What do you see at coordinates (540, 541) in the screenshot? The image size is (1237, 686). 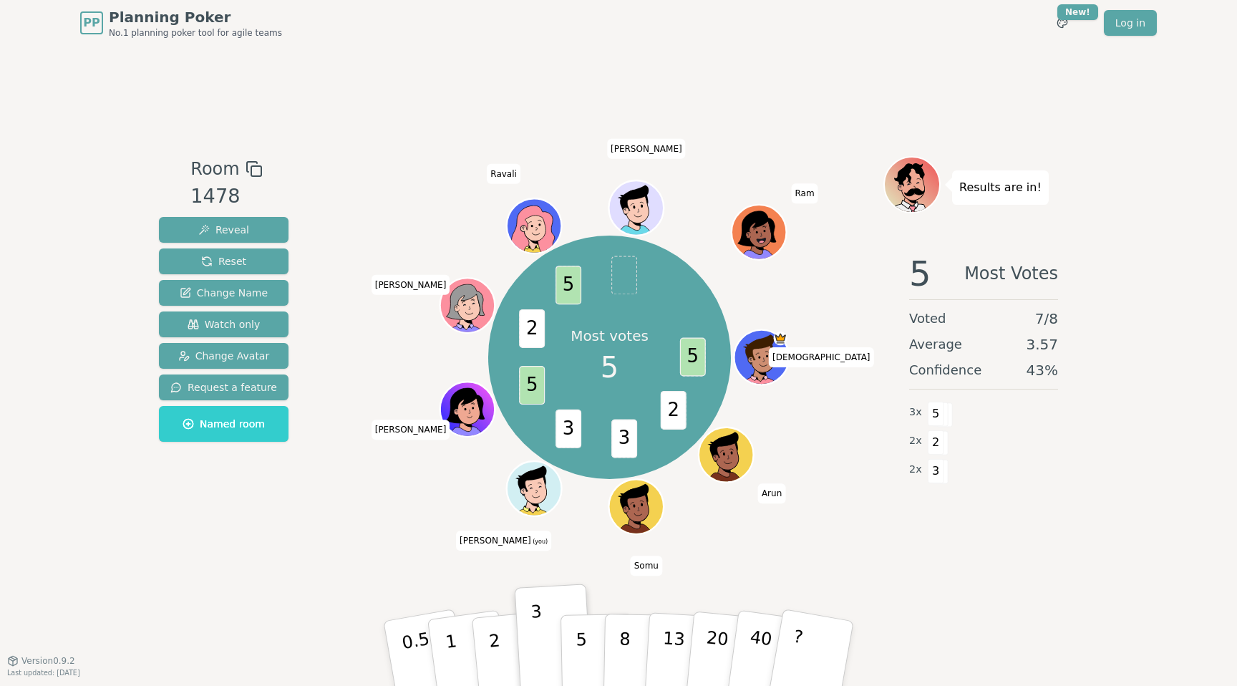 I see `span: (you)` at bounding box center [540, 541].